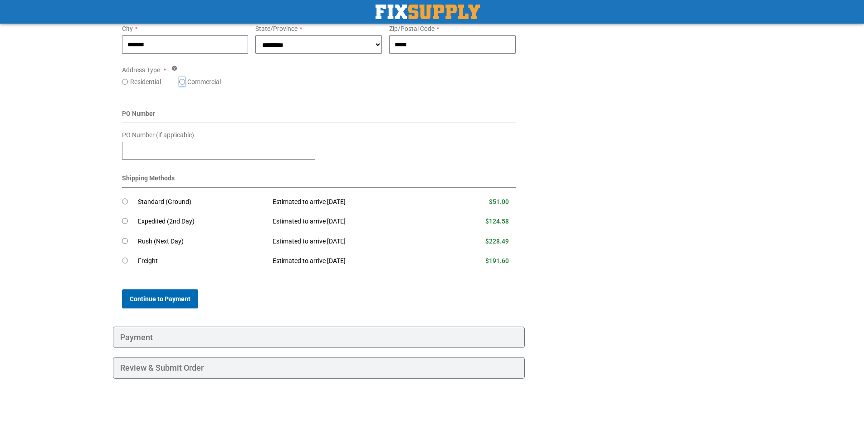  I want to click on img: Fix Industrial Supply, so click(428, 12).